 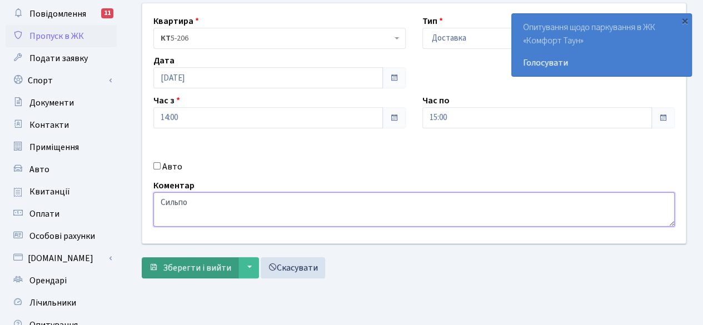 What do you see at coordinates (61, 125) in the screenshot?
I see `a: Контакти` at bounding box center [61, 125].